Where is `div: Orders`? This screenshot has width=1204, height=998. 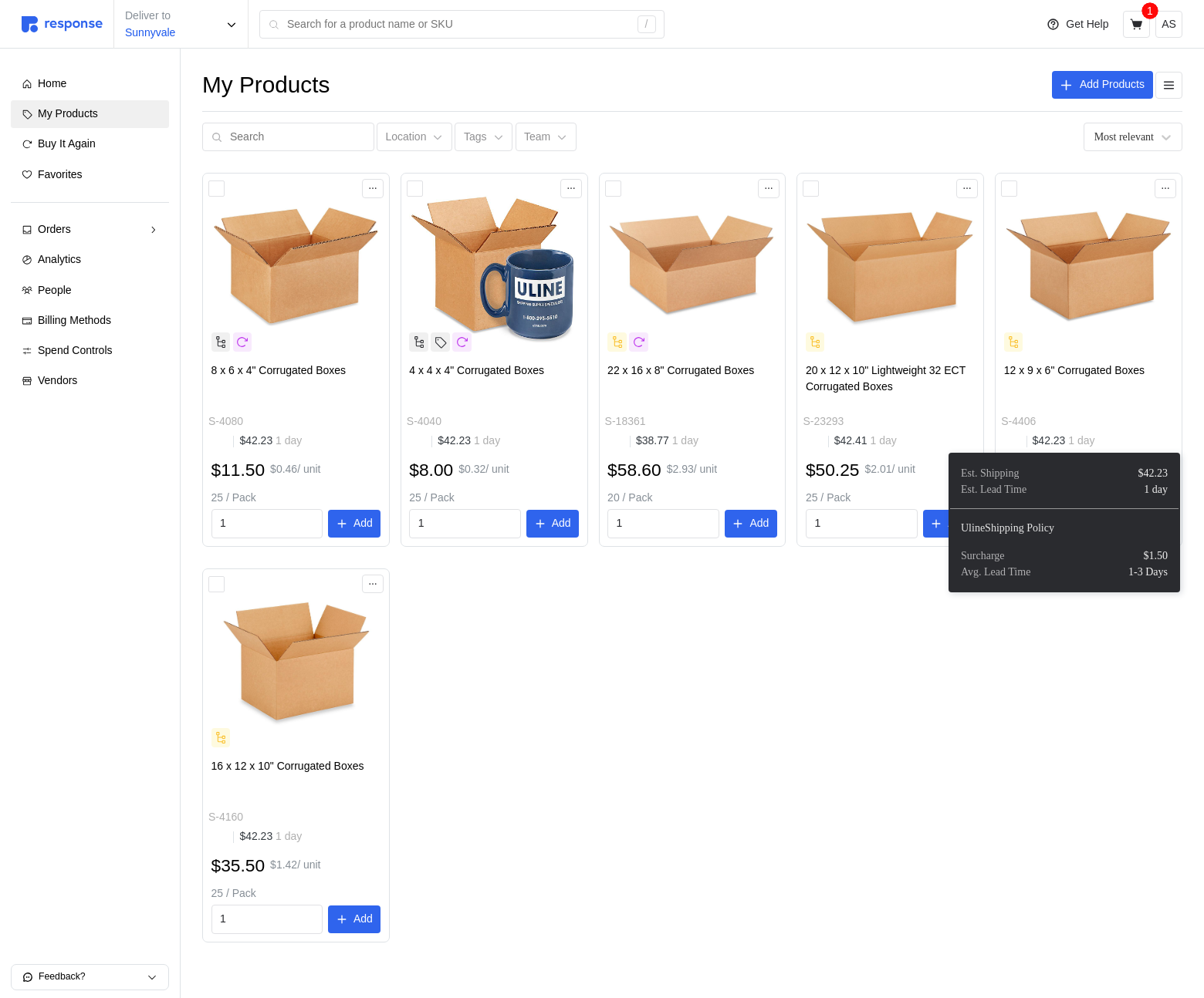 div: Orders is located at coordinates (90, 230).